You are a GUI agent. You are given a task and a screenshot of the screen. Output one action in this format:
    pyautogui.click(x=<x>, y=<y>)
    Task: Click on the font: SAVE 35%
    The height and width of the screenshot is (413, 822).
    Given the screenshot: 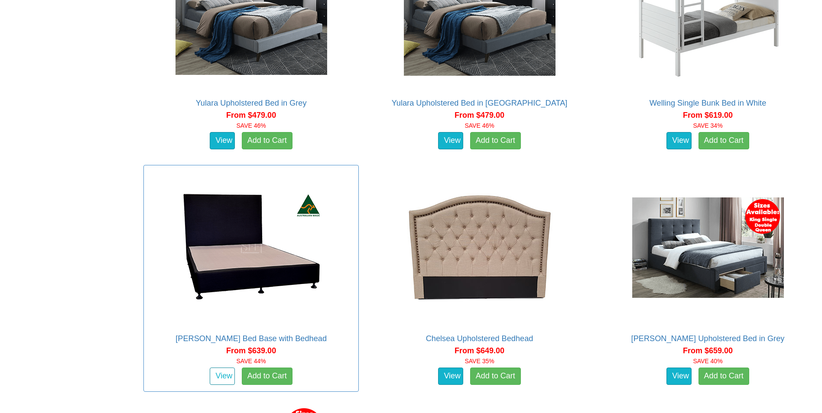 What is the action you would take?
    pyautogui.click(x=479, y=361)
    